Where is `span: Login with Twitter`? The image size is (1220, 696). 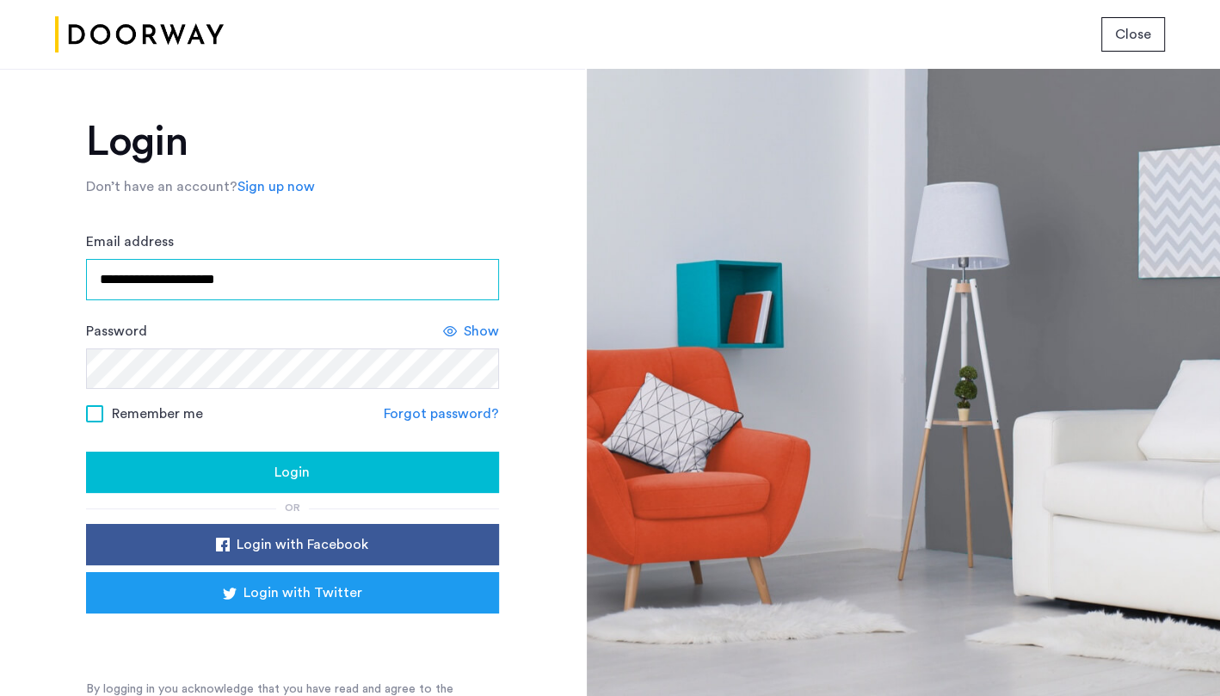 span: Login with Twitter is located at coordinates (303, 593).